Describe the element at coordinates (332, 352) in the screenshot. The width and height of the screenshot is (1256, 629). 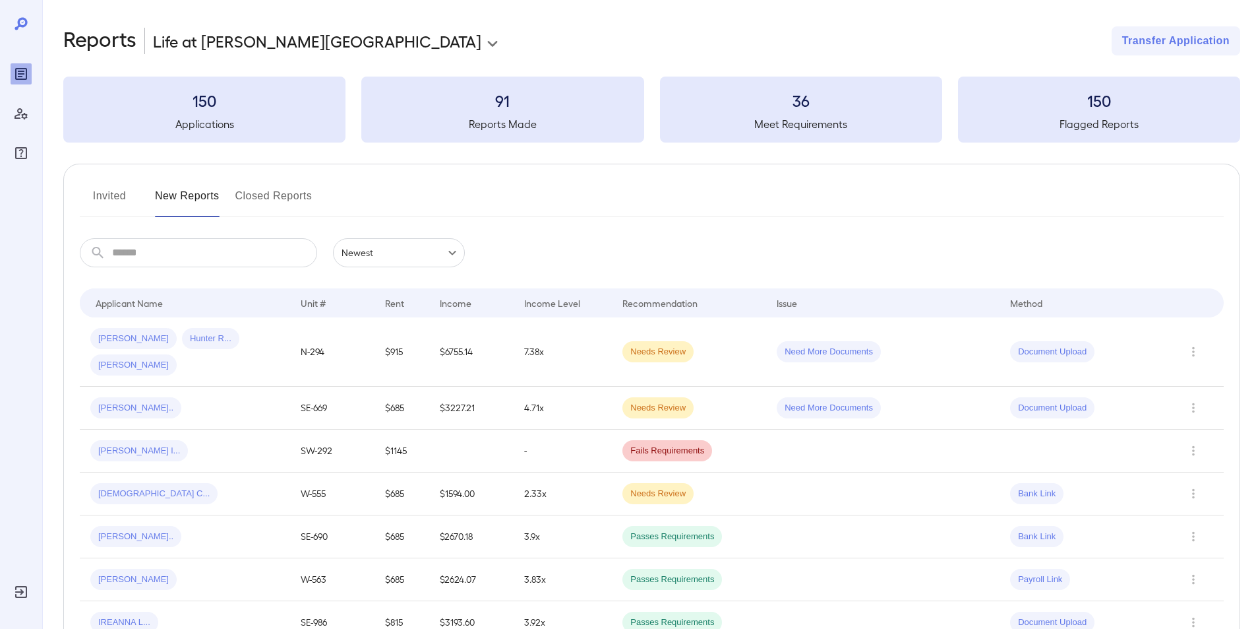
I see `td: N-294` at that location.